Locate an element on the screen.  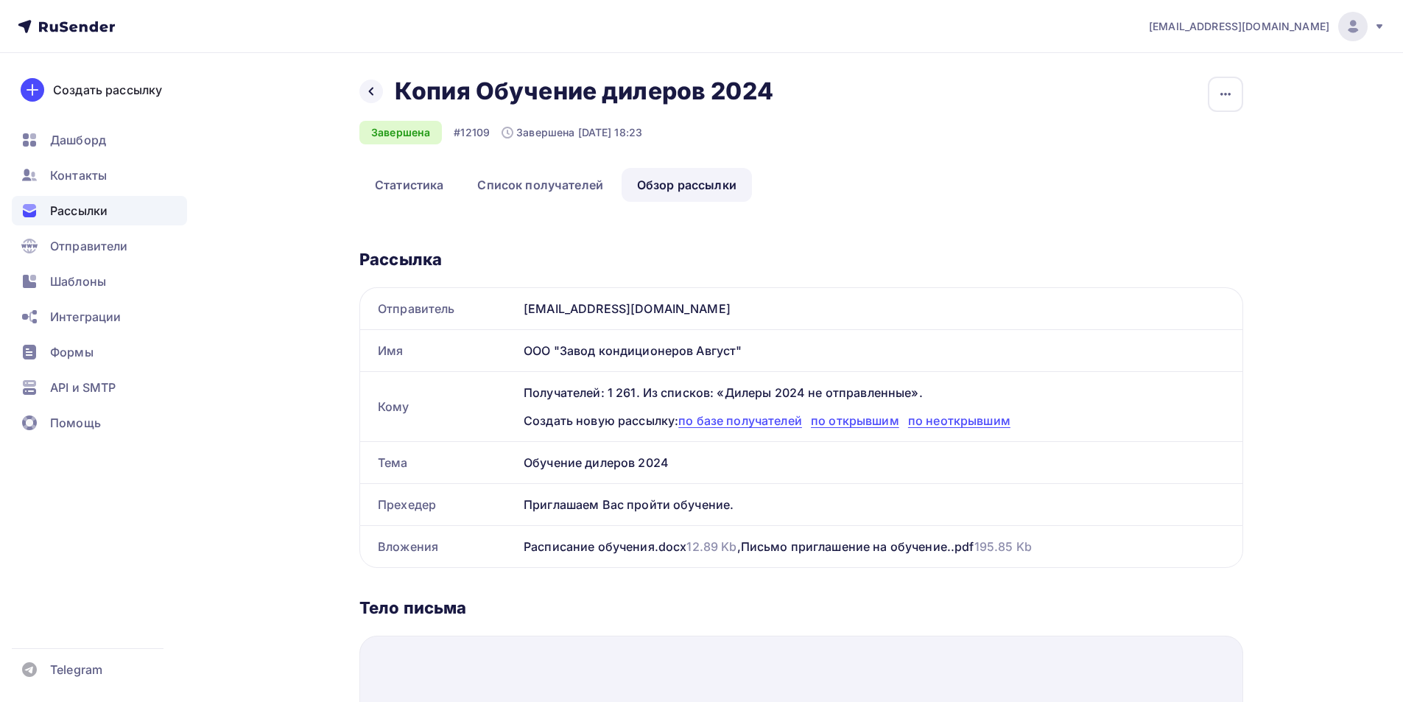
div: Имя is located at coordinates (439, 351).